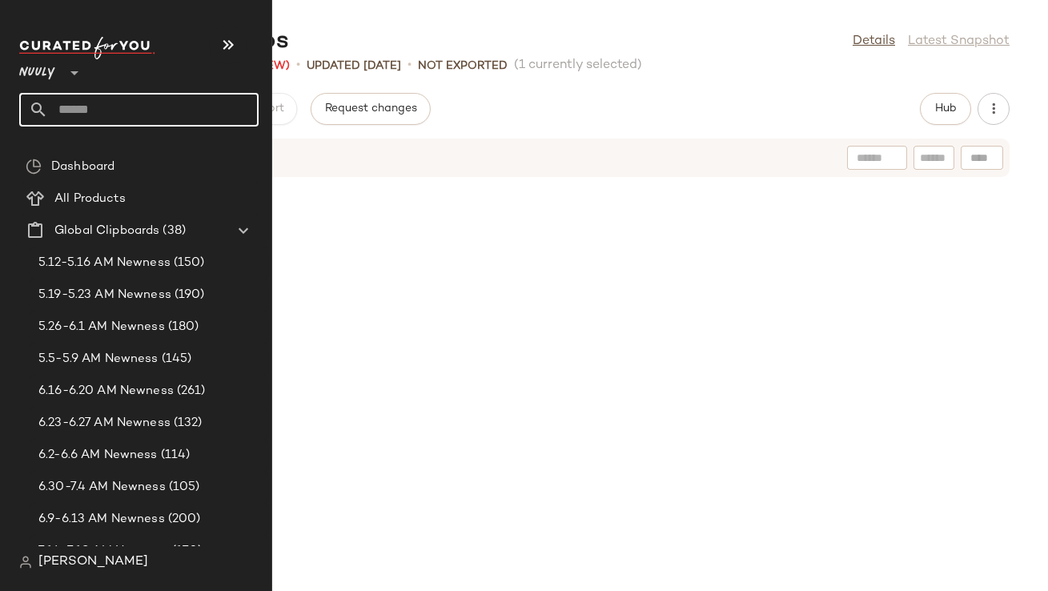  I want to click on span: All Products, so click(90, 199).